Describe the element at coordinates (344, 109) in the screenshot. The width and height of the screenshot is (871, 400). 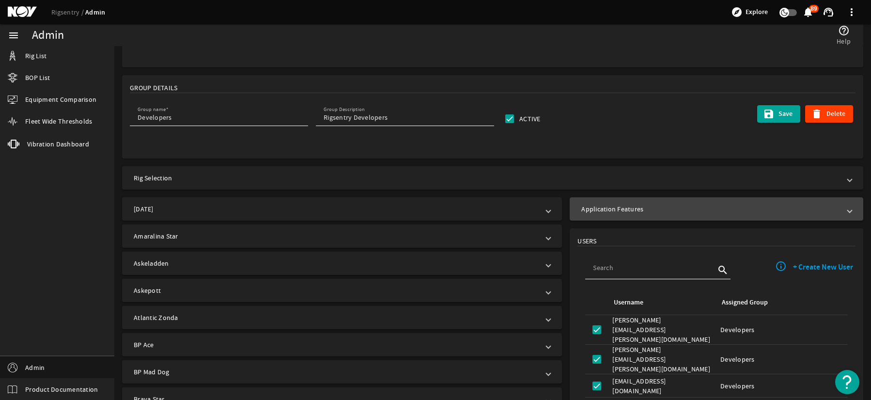
I see `mat-label: Group Description` at that location.